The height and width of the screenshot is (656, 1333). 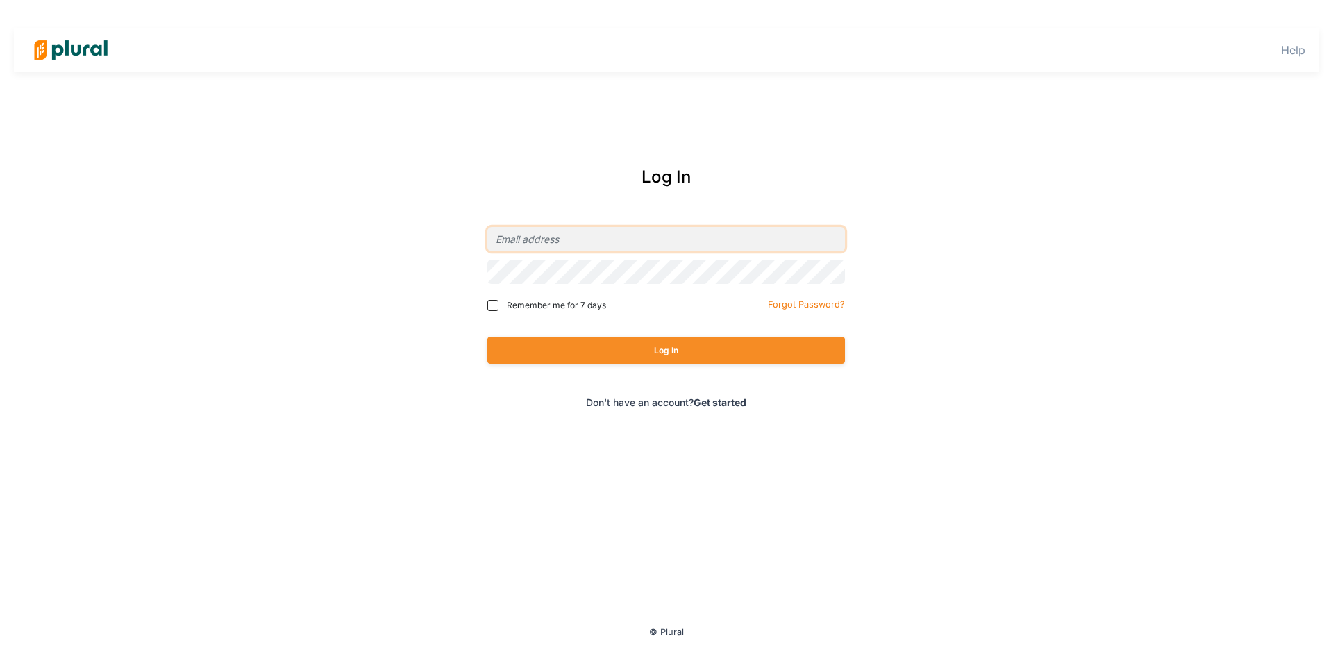 What do you see at coordinates (806, 304) in the screenshot?
I see `small: Forgot Password?` at bounding box center [806, 304].